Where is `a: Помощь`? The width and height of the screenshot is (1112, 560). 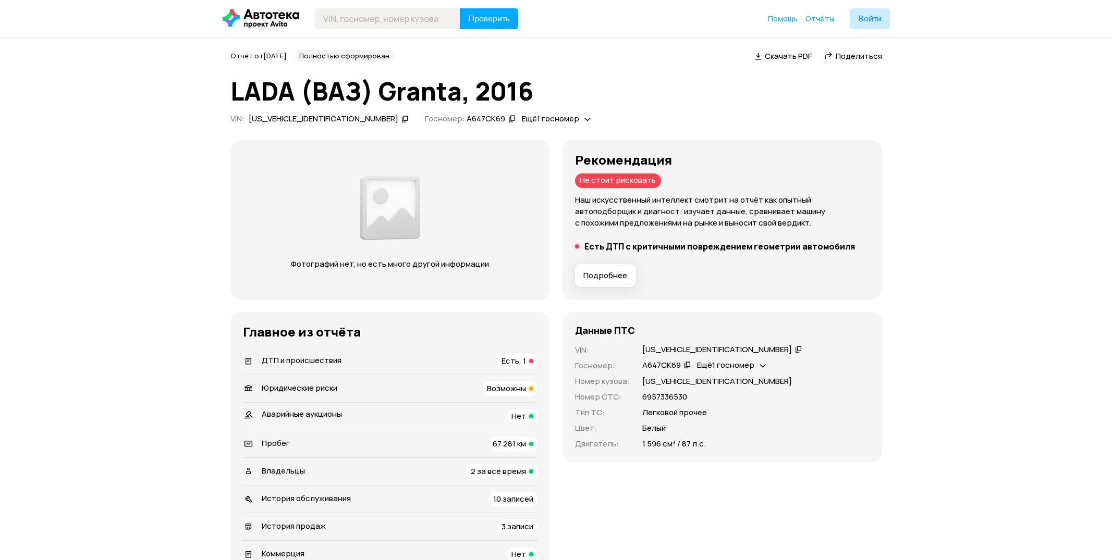 a: Помощь is located at coordinates (782, 19).